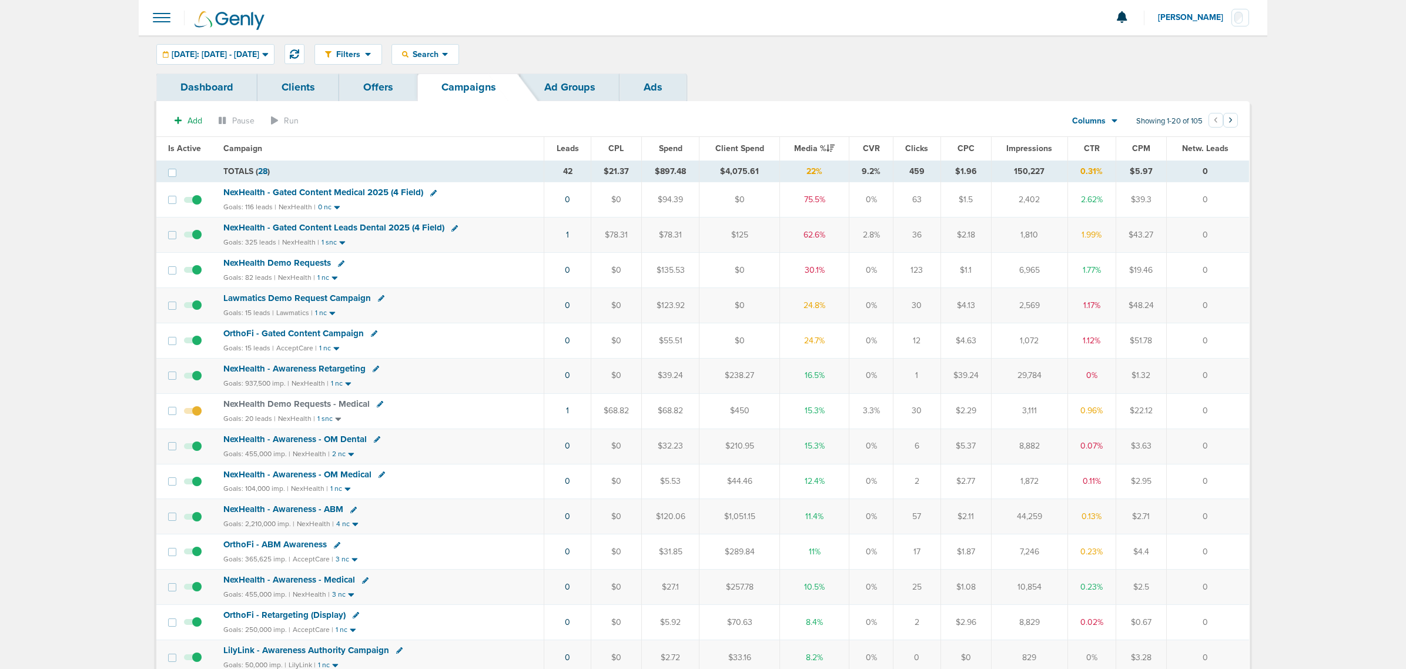 This screenshot has width=1406, height=669. What do you see at coordinates (1141, 517) in the screenshot?
I see `td: $2.71` at bounding box center [1141, 517].